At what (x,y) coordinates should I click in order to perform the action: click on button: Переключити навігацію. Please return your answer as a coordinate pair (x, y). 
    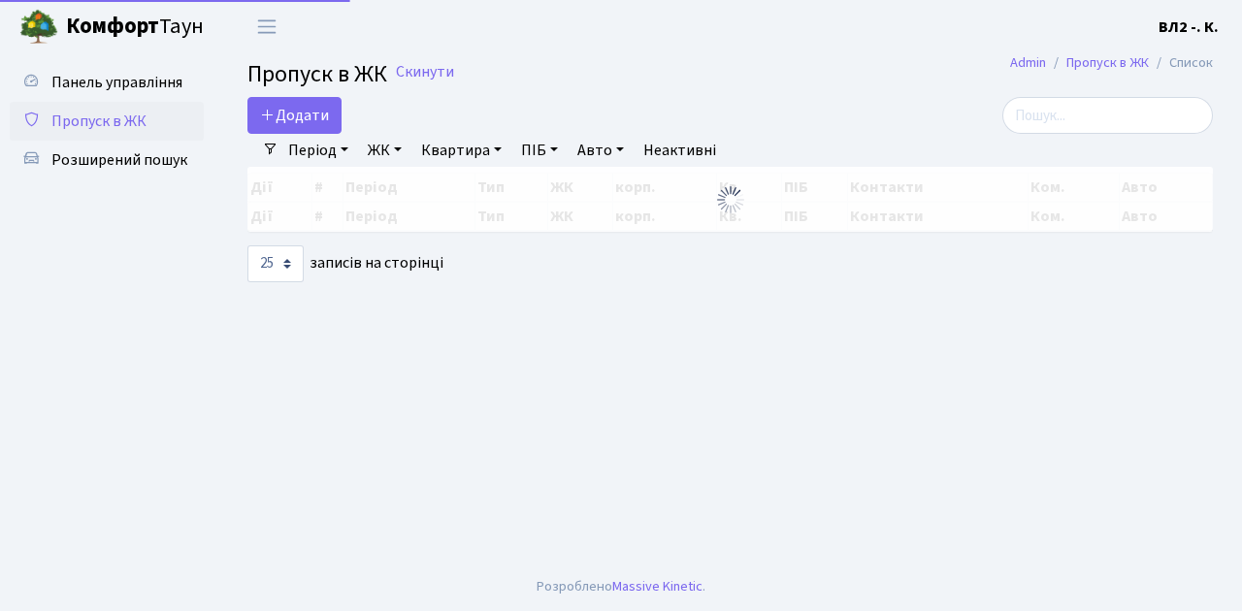
    Looking at the image, I should click on (267, 26).